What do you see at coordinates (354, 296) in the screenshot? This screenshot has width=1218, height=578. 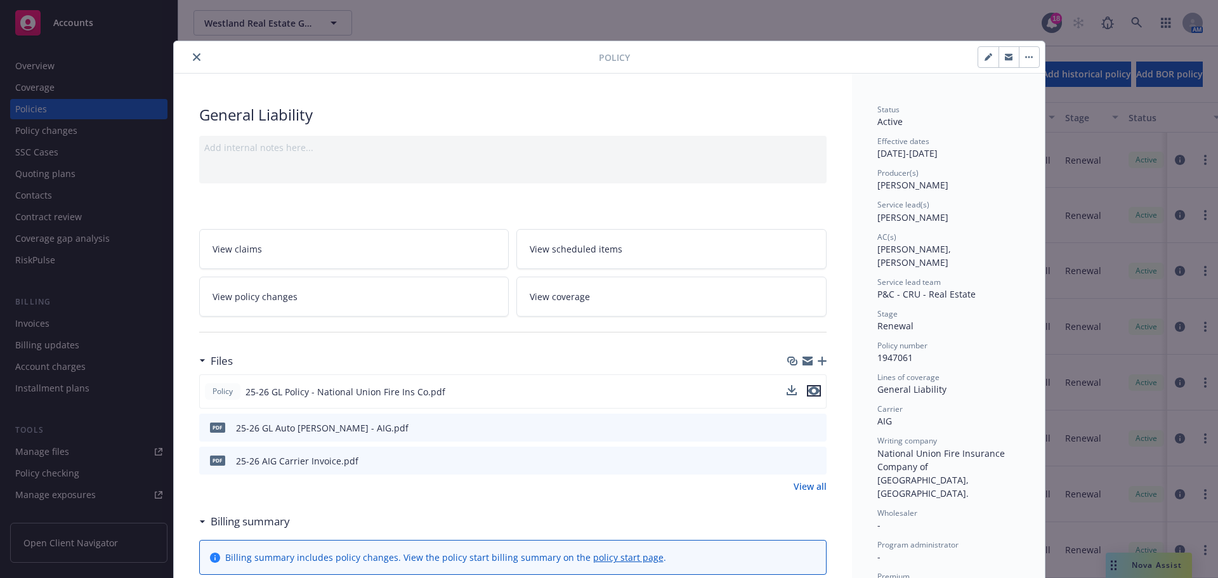 I see `a: View policy changes` at bounding box center [354, 296].